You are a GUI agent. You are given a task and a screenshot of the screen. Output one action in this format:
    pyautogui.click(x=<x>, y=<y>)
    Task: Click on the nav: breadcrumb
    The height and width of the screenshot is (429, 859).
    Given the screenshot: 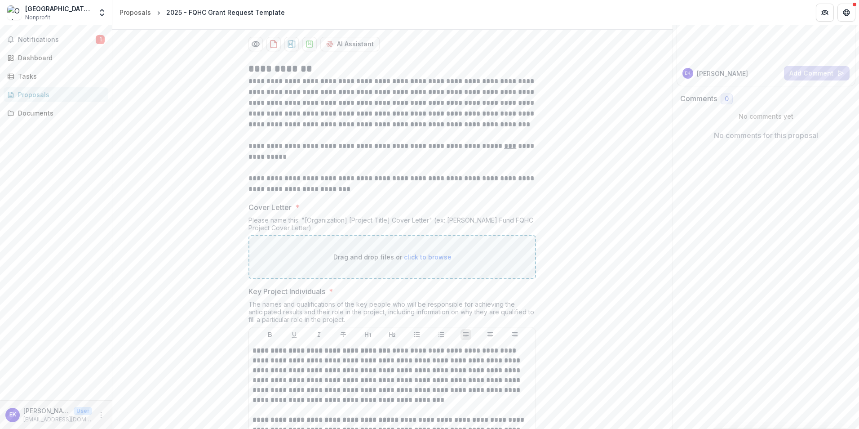 What is the action you would take?
    pyautogui.click(x=202, y=12)
    